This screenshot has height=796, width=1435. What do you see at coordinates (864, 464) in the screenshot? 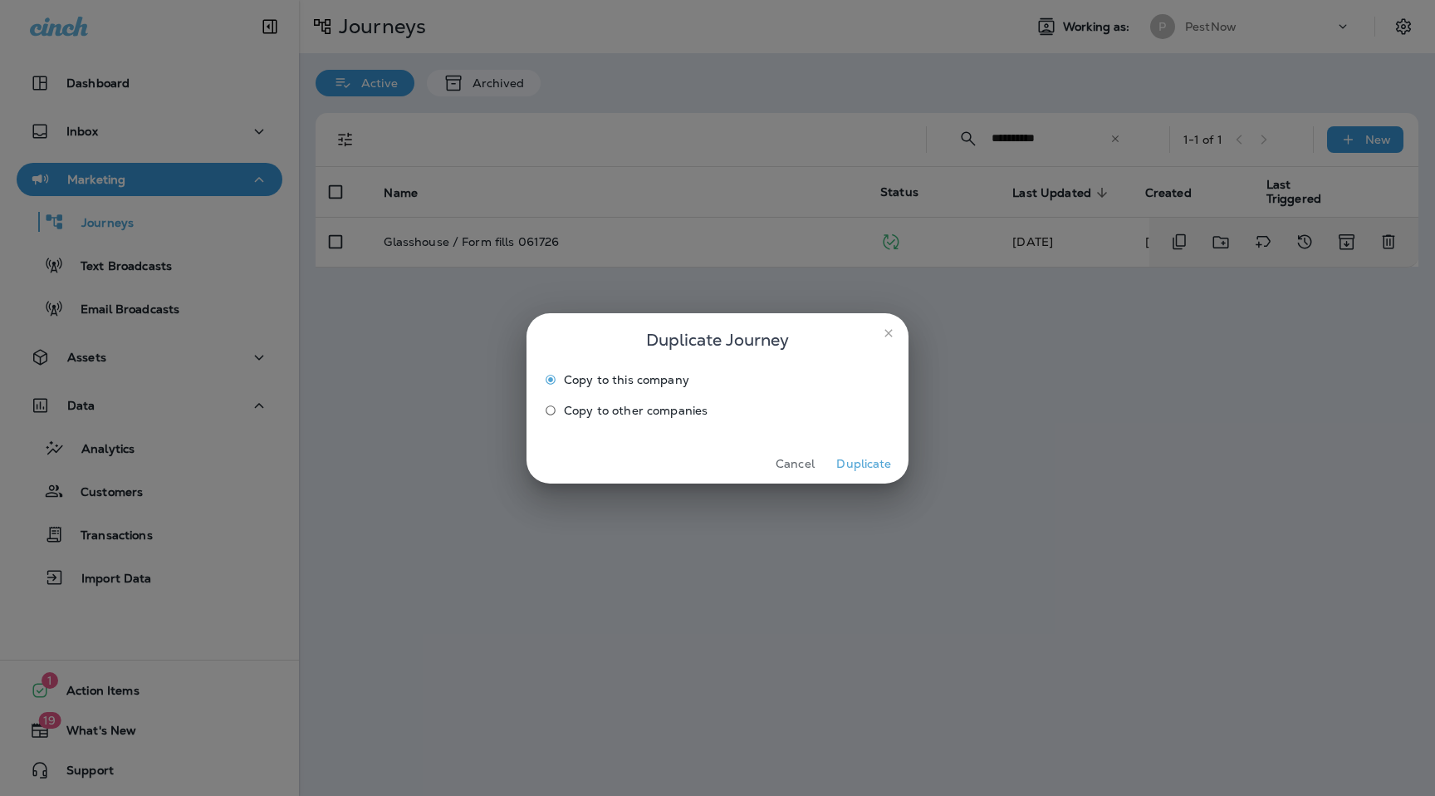
I see `button: Duplicate` at bounding box center [864, 464].